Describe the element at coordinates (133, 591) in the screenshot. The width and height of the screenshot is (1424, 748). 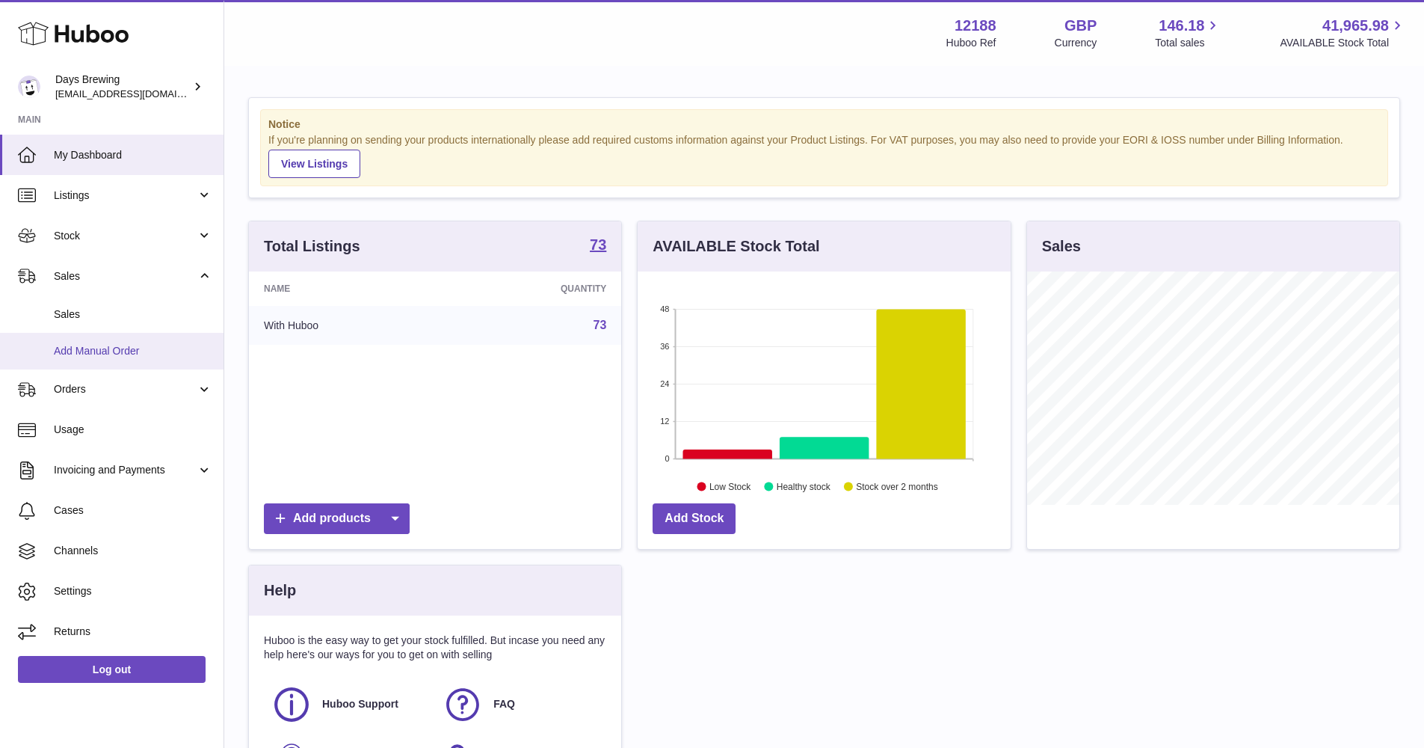
I see `span: Settings` at that location.